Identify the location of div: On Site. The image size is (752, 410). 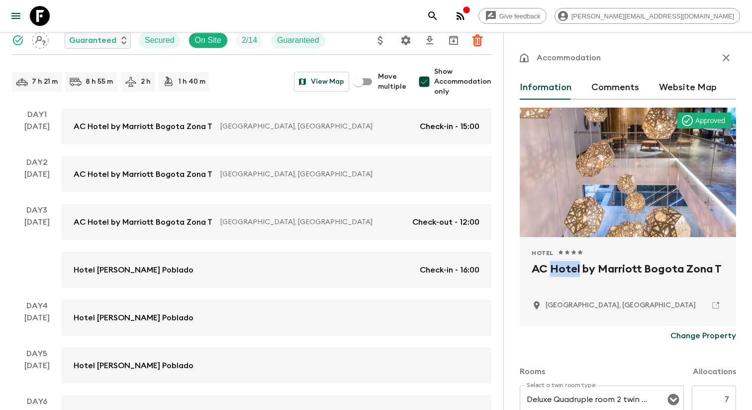
(208, 40).